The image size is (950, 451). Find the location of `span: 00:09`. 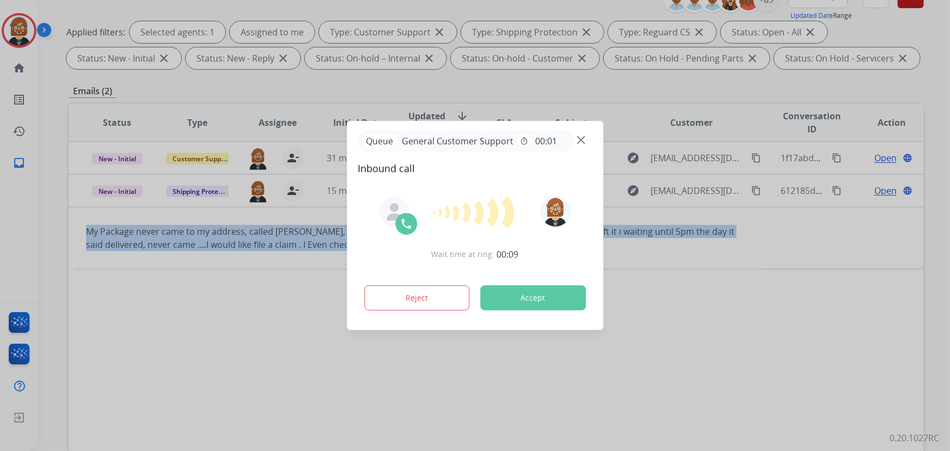

span: 00:09 is located at coordinates (508, 254).